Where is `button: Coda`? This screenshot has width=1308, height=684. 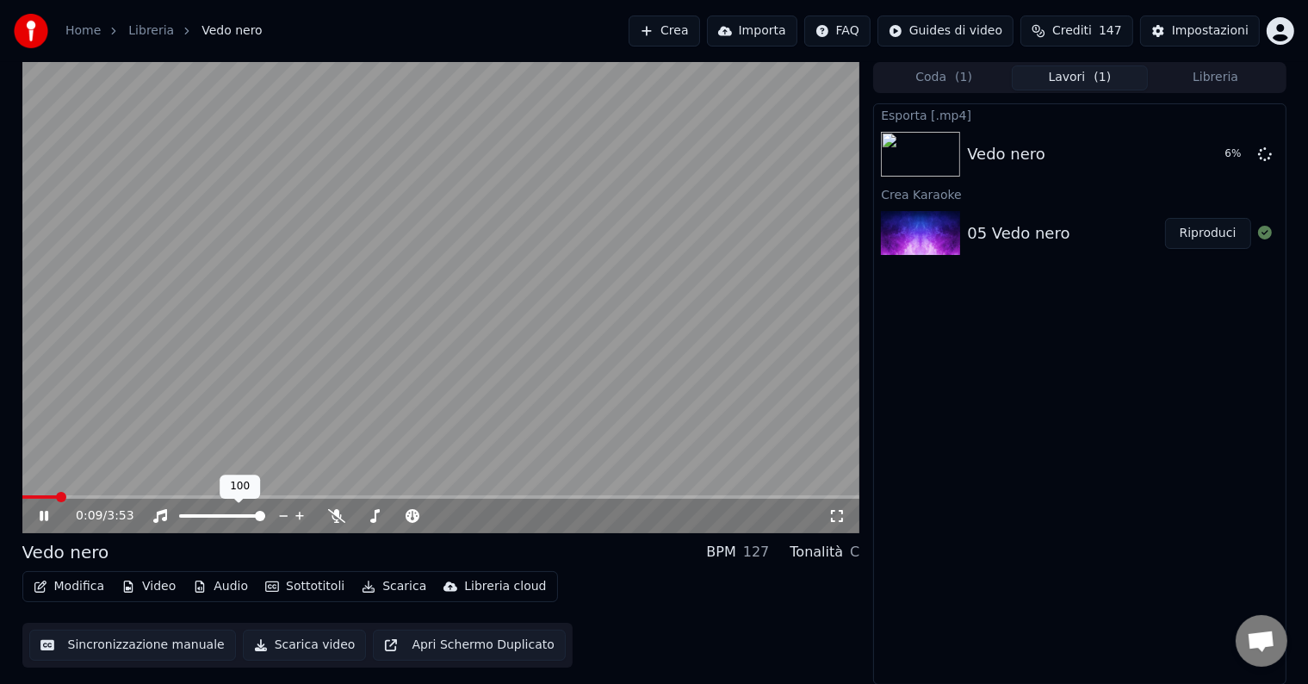
button: Coda is located at coordinates (944, 77).